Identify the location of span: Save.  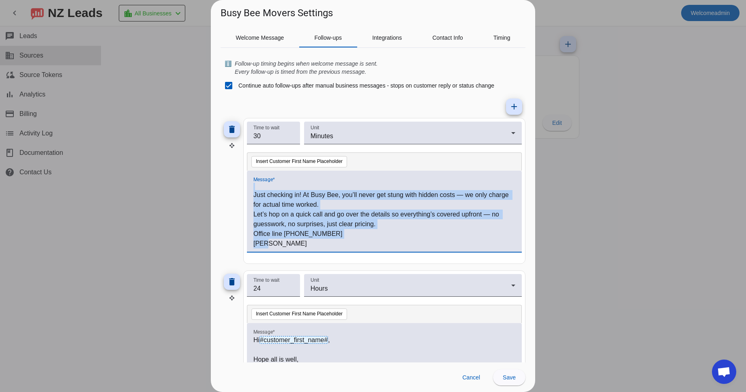
(509, 377).